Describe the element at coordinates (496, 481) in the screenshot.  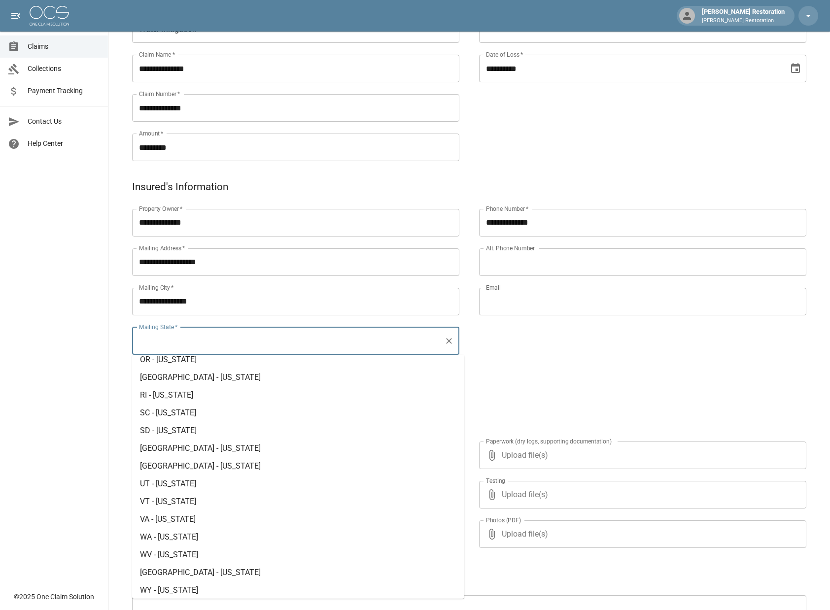
I see `label: Testing` at that location.